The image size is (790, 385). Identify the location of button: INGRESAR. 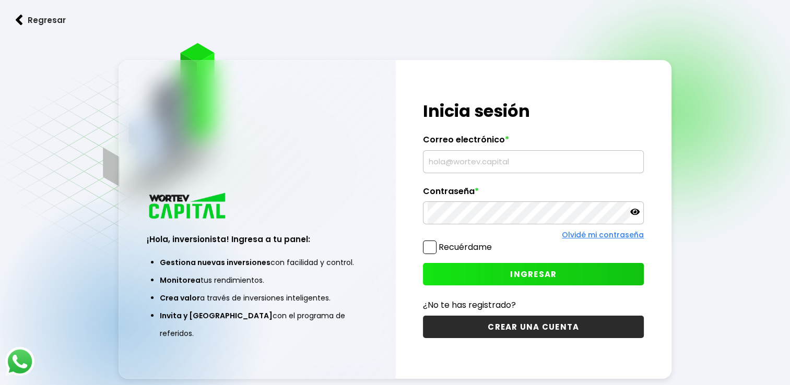
(533, 274).